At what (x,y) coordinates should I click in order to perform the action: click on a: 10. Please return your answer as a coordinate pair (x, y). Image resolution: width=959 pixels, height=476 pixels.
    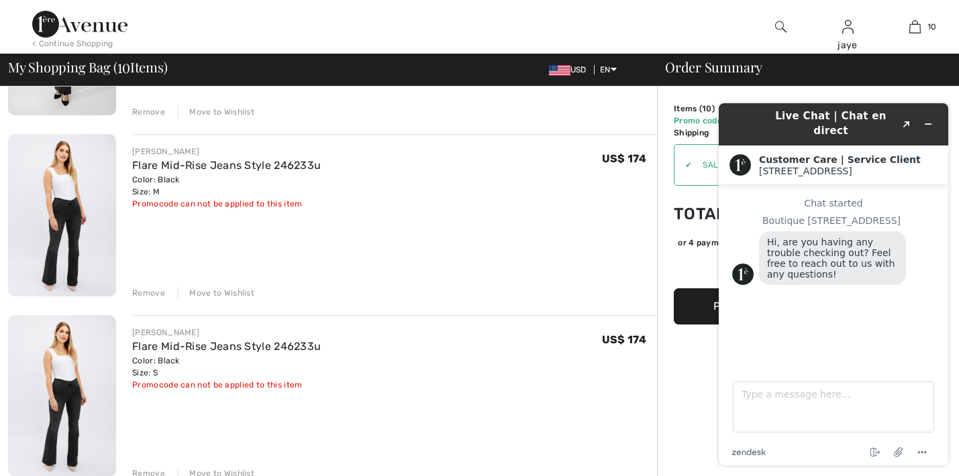
    Looking at the image, I should click on (915, 27).